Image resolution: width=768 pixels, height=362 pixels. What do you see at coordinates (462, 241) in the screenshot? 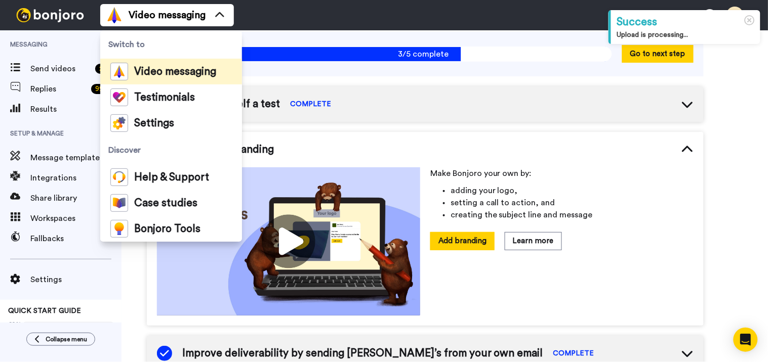
I see `button: Add branding` at bounding box center [462, 241].